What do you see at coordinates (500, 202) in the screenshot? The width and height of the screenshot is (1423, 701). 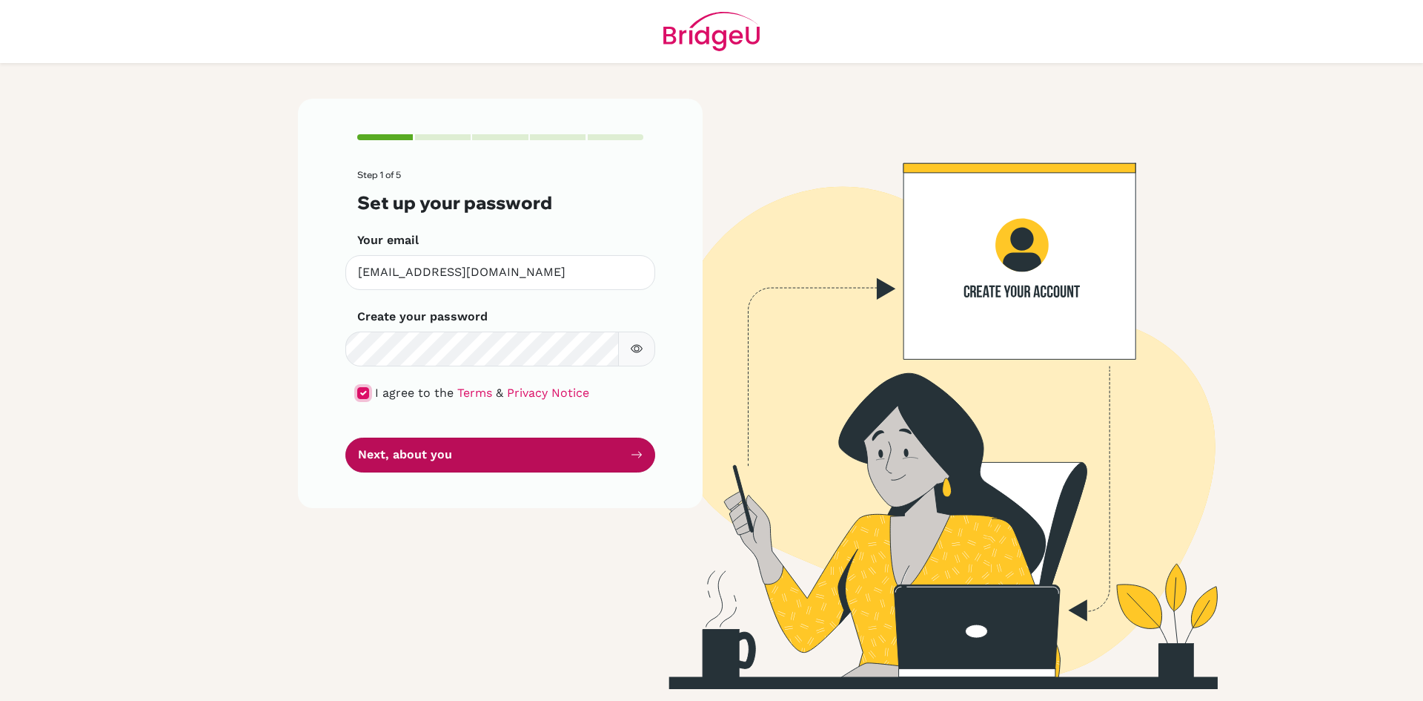 I see `h3: Set up your password` at bounding box center [500, 202].